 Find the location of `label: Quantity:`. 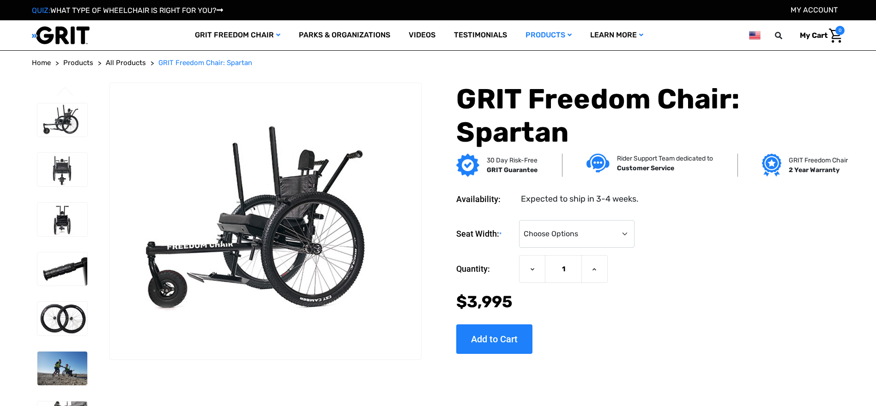

label: Quantity: is located at coordinates (485, 269).